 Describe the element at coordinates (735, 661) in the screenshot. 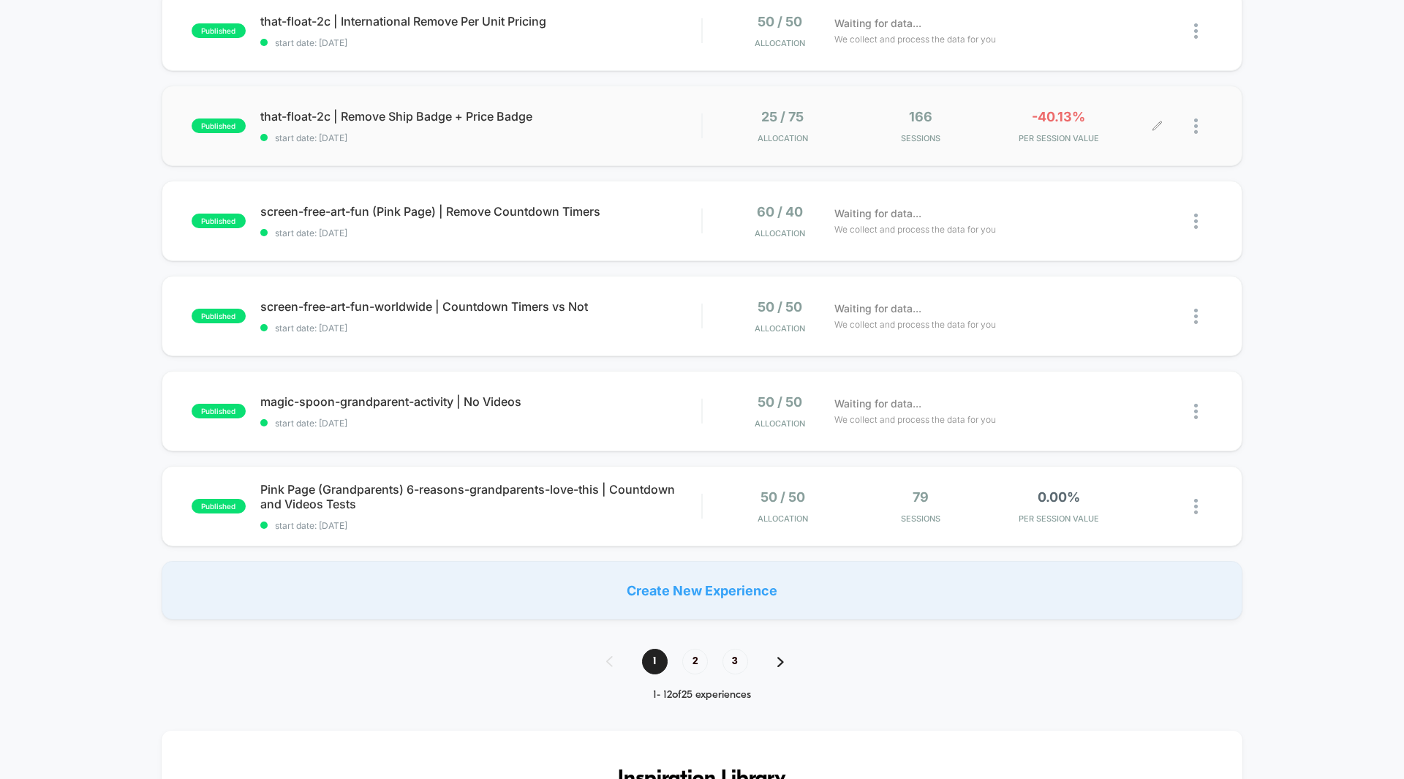

I see `span: 3` at that location.